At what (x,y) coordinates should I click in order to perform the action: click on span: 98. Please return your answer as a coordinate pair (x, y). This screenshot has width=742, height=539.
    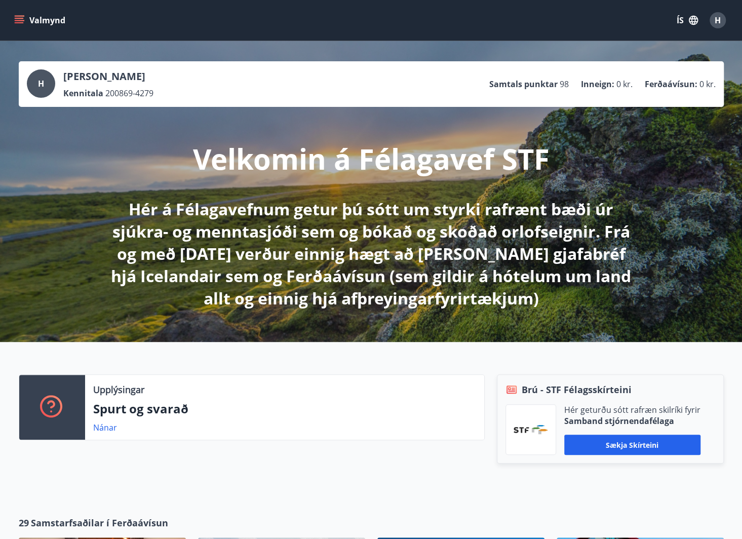
    Looking at the image, I should click on (564, 84).